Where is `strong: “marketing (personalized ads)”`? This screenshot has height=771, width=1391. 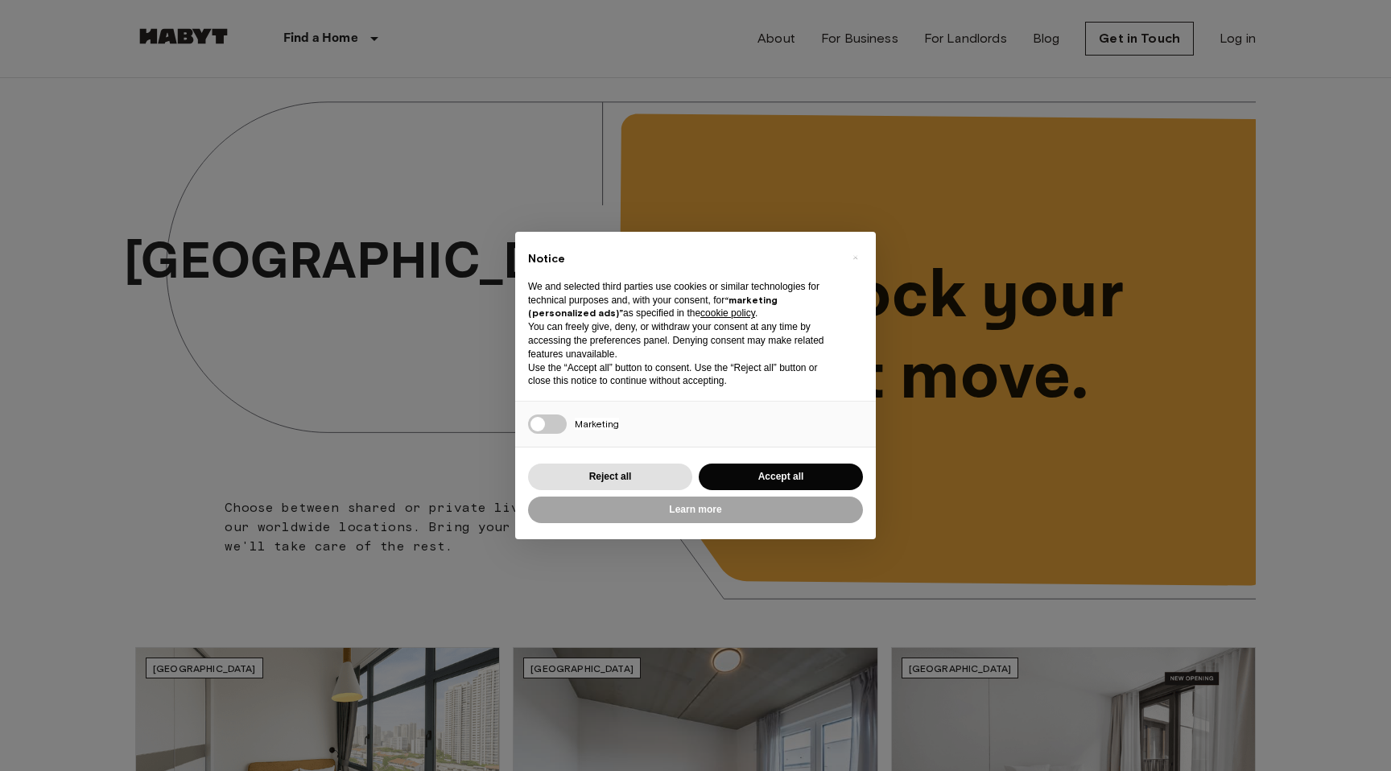
strong: “marketing (personalized ads)” is located at coordinates (653, 307).